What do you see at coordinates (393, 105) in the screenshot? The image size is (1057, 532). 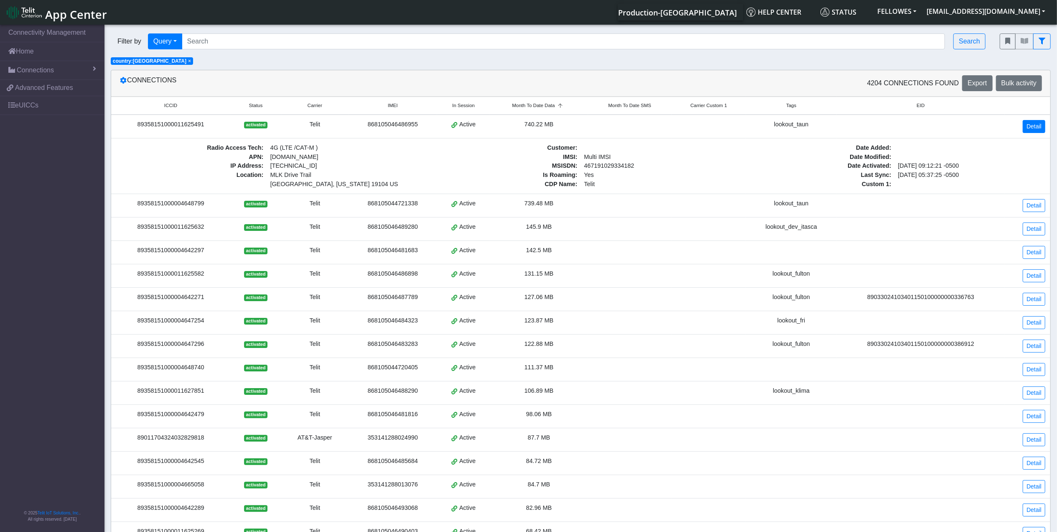 I see `span: IMEI` at bounding box center [393, 105].